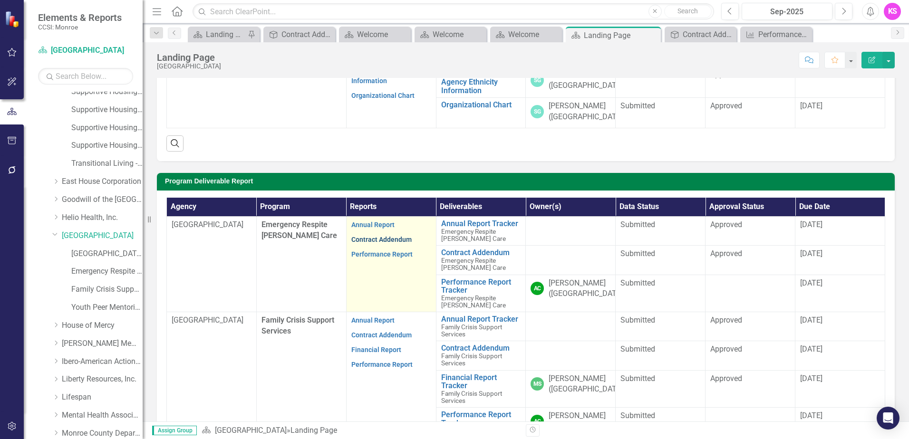 The image size is (909, 439). Describe the element at coordinates (481, 224) in the screenshot. I see `a: Annual Report Tracker` at that location.